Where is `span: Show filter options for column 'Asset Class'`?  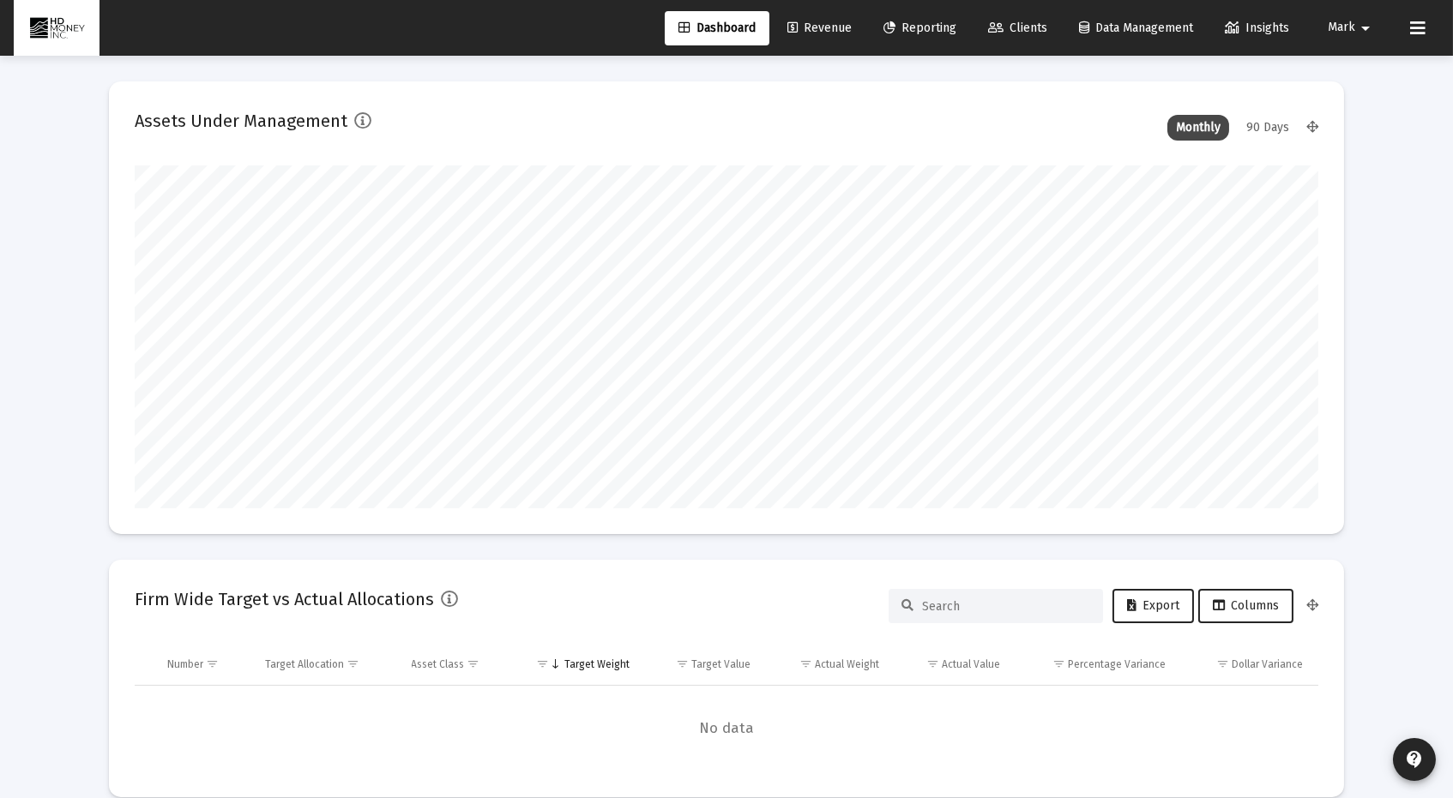
span: Show filter options for column 'Asset Class' is located at coordinates (473, 664).